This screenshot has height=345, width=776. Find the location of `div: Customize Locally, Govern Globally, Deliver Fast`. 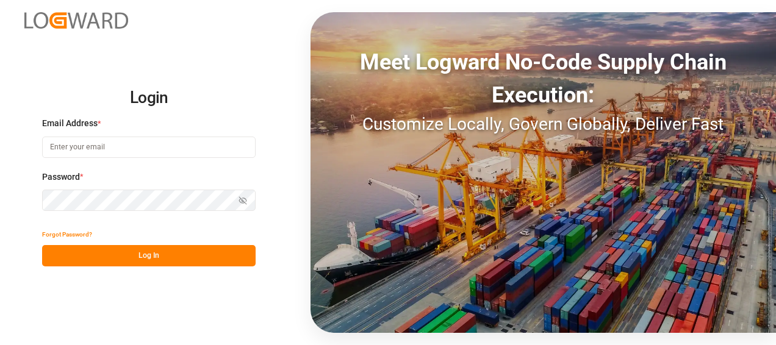

div: Customize Locally, Govern Globally, Deliver Fast is located at coordinates (543, 124).